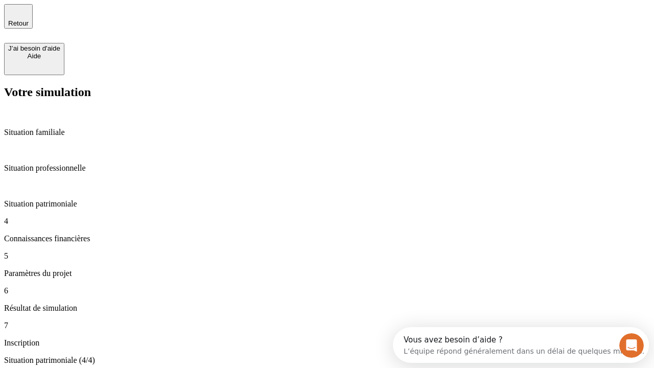  I want to click on p: 7, so click(327, 326).